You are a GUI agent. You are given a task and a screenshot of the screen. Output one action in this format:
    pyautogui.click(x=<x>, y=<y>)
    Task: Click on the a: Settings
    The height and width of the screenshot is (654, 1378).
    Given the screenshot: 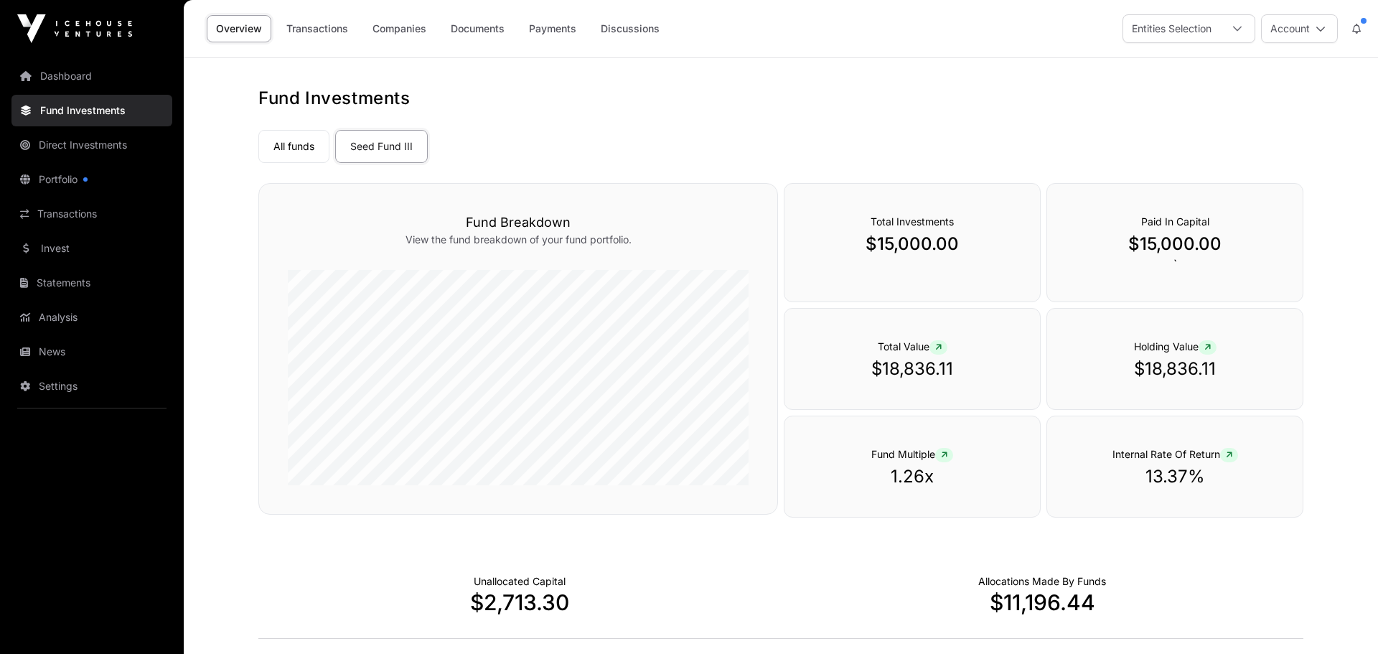 What is the action you would take?
    pyautogui.click(x=92, y=386)
    